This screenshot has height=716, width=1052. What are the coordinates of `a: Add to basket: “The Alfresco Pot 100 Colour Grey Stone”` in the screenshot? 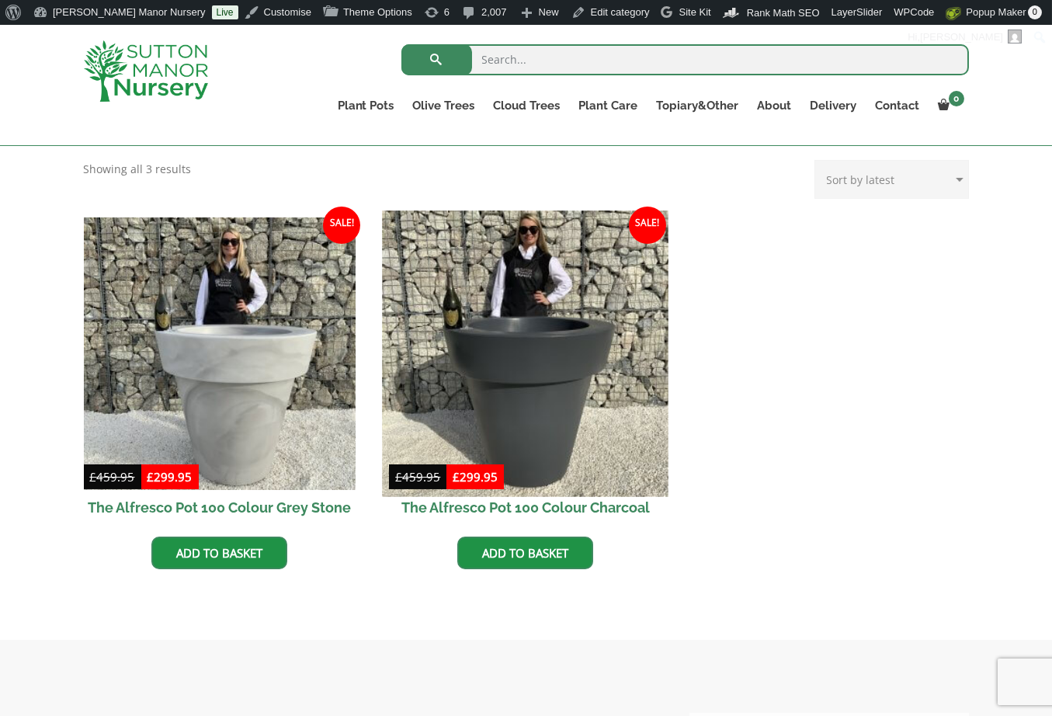 It's located at (219, 553).